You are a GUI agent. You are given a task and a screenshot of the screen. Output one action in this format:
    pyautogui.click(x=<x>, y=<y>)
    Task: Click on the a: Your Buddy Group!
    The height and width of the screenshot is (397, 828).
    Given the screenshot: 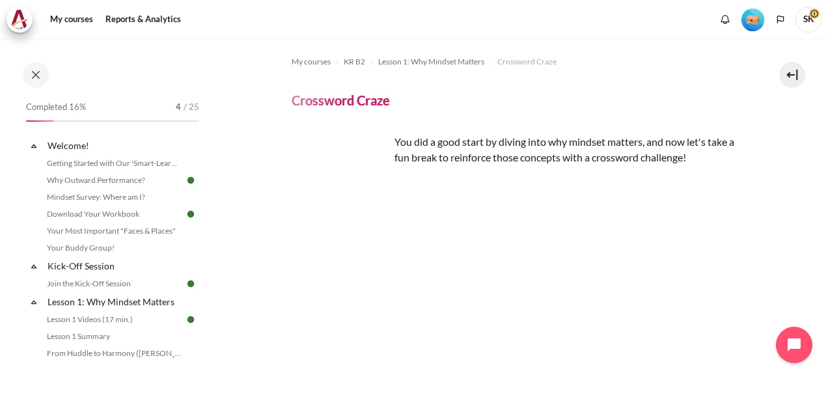 What is the action you would take?
    pyautogui.click(x=114, y=248)
    